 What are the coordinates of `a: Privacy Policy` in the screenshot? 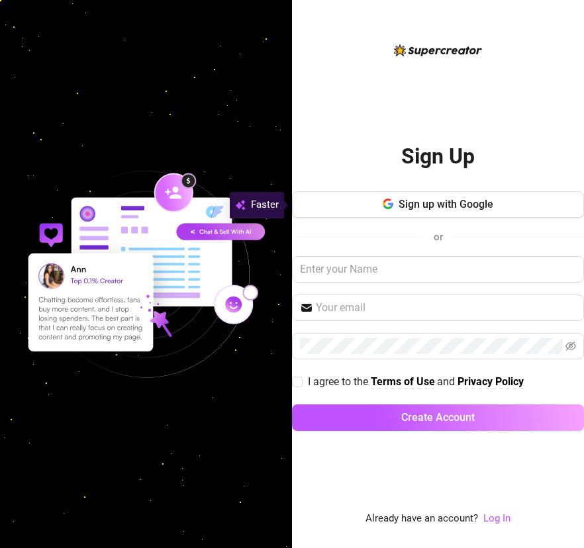 It's located at (491, 382).